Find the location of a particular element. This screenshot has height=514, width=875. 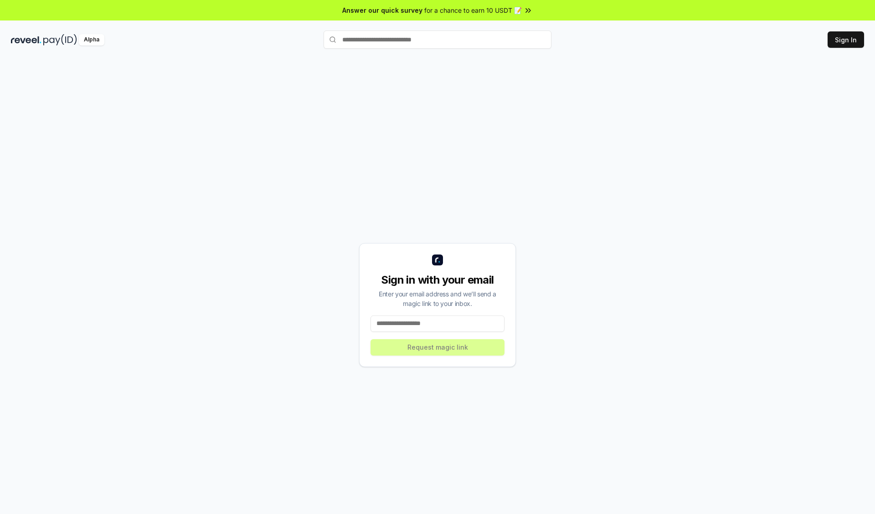

img: logo_small is located at coordinates (437, 260).